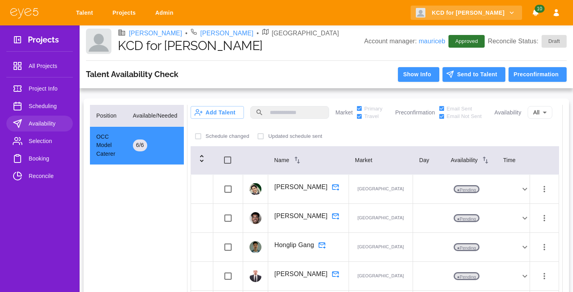 Image resolution: width=573 pixels, height=292 pixels. Describe the element at coordinates (108, 116) in the screenshot. I see `th: Position` at that location.